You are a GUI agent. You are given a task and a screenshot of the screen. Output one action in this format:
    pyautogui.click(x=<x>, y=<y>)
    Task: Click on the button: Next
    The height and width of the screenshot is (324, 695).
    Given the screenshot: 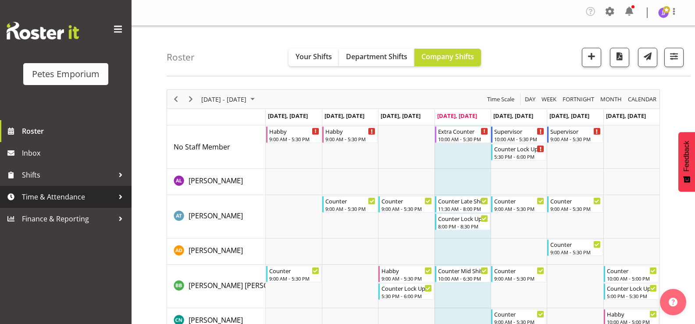 What is the action you would take?
    pyautogui.click(x=191, y=99)
    